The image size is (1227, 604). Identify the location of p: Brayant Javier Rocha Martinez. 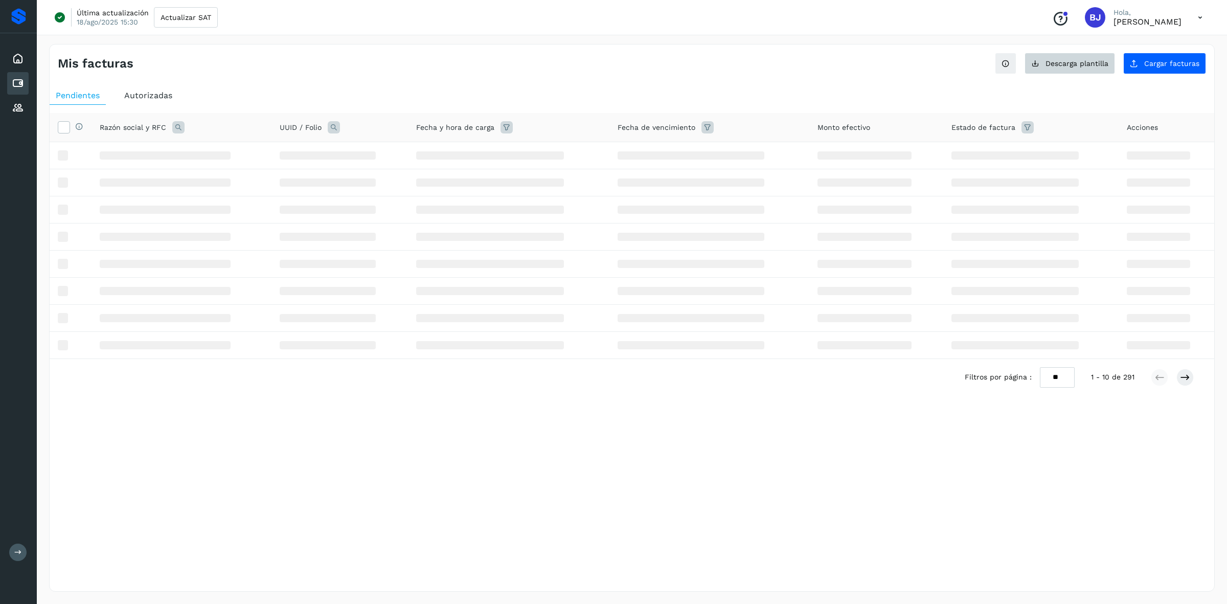
(1147, 21).